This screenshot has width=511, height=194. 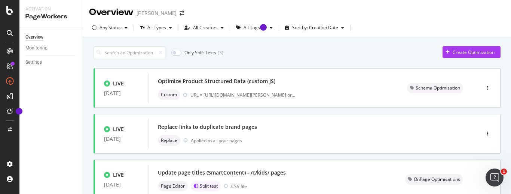 I want to click on div: Settings, so click(x=34, y=62).